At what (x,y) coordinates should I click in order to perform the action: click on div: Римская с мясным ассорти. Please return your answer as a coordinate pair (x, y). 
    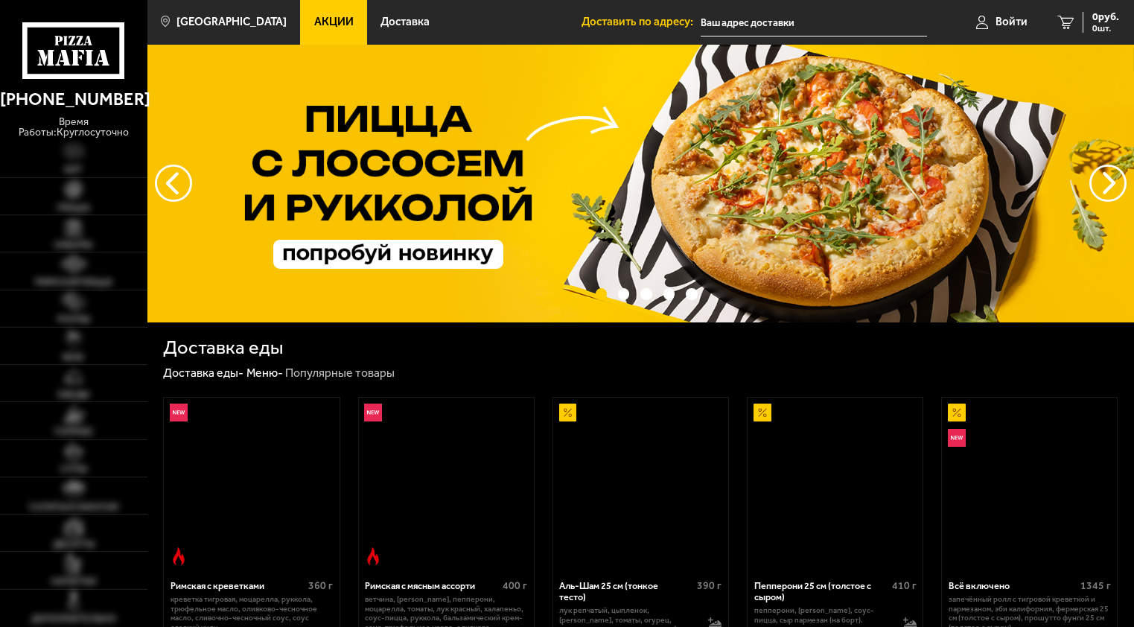
    Looking at the image, I should click on (432, 585).